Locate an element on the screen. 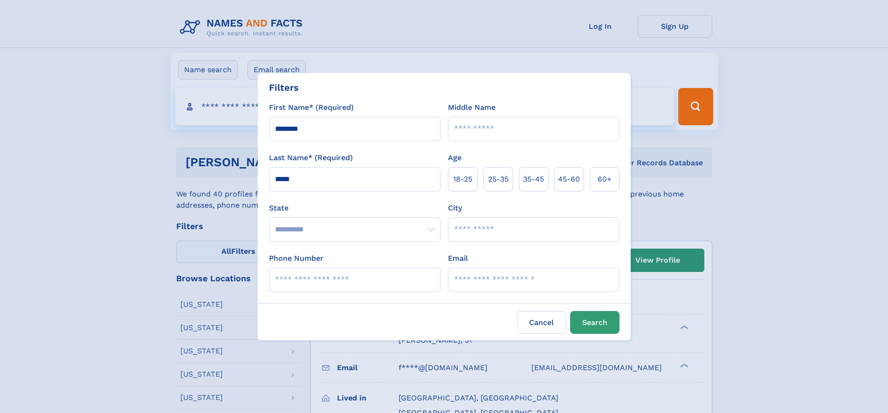  span: 18‑25 is located at coordinates (462, 179).